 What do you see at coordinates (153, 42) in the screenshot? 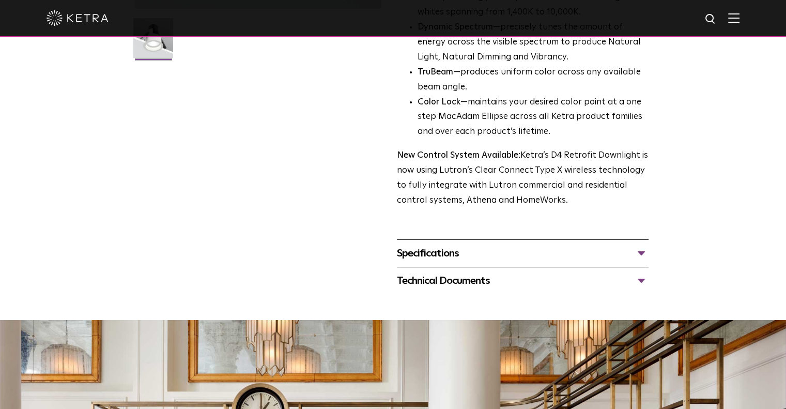
I see `img: D4R Retrofit Downlight` at bounding box center [153, 42].